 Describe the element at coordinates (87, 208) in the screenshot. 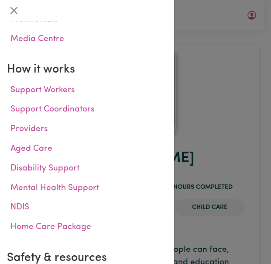

I see `a: NDIS` at that location.